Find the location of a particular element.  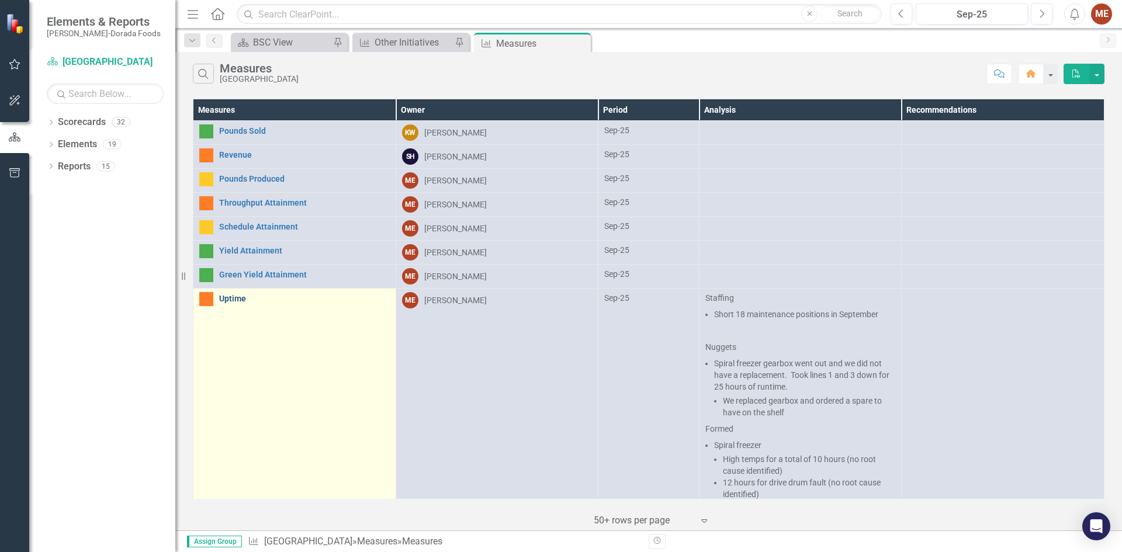

a: Other Initiatives is located at coordinates (403, 42).